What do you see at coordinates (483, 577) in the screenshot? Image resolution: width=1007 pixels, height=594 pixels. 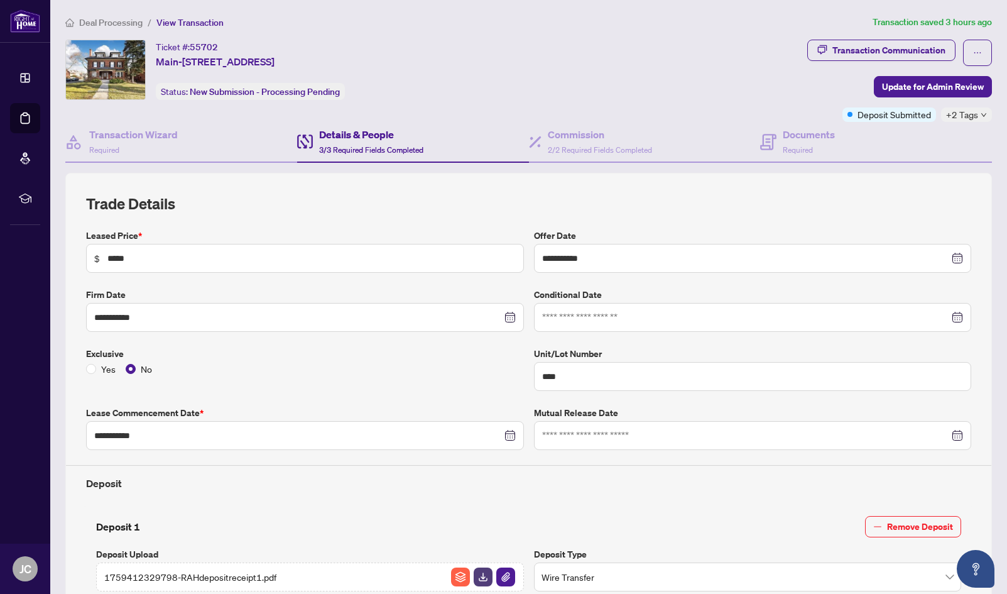 I see `img: File Download` at bounding box center [483, 577].